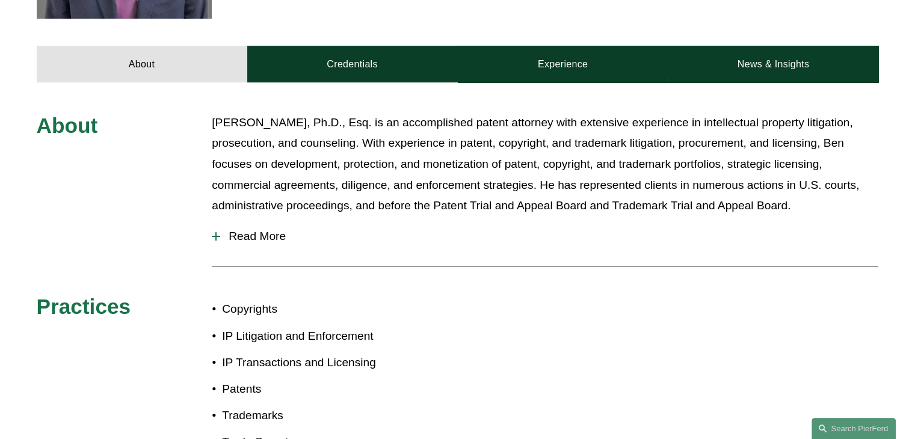  Describe the element at coordinates (353, 64) in the screenshot. I see `a: Credentials` at that location.